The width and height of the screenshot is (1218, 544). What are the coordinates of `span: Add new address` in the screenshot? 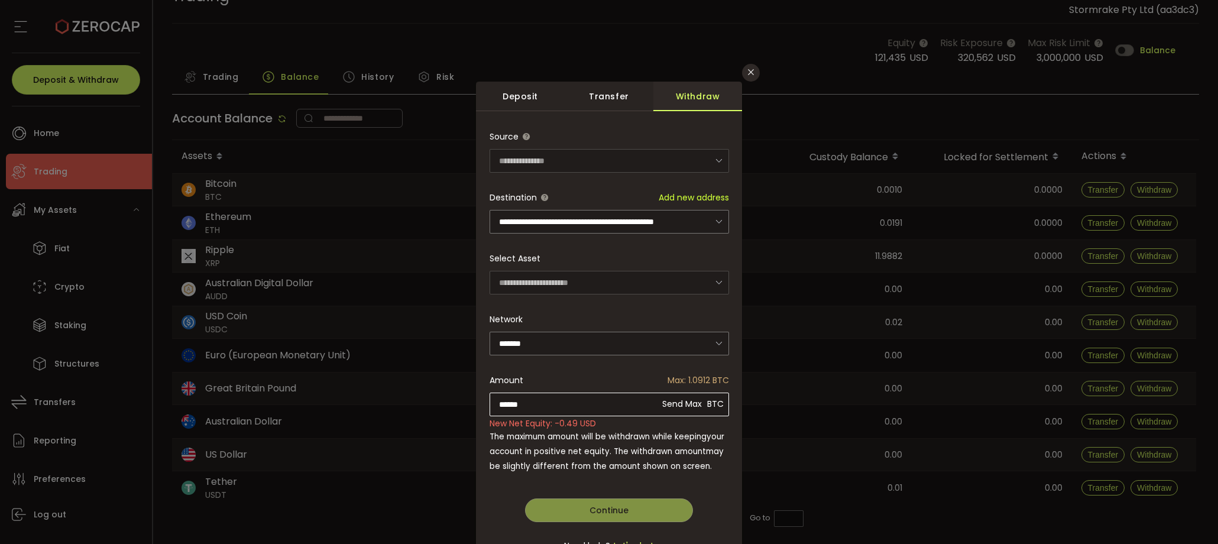 It's located at (694, 197).